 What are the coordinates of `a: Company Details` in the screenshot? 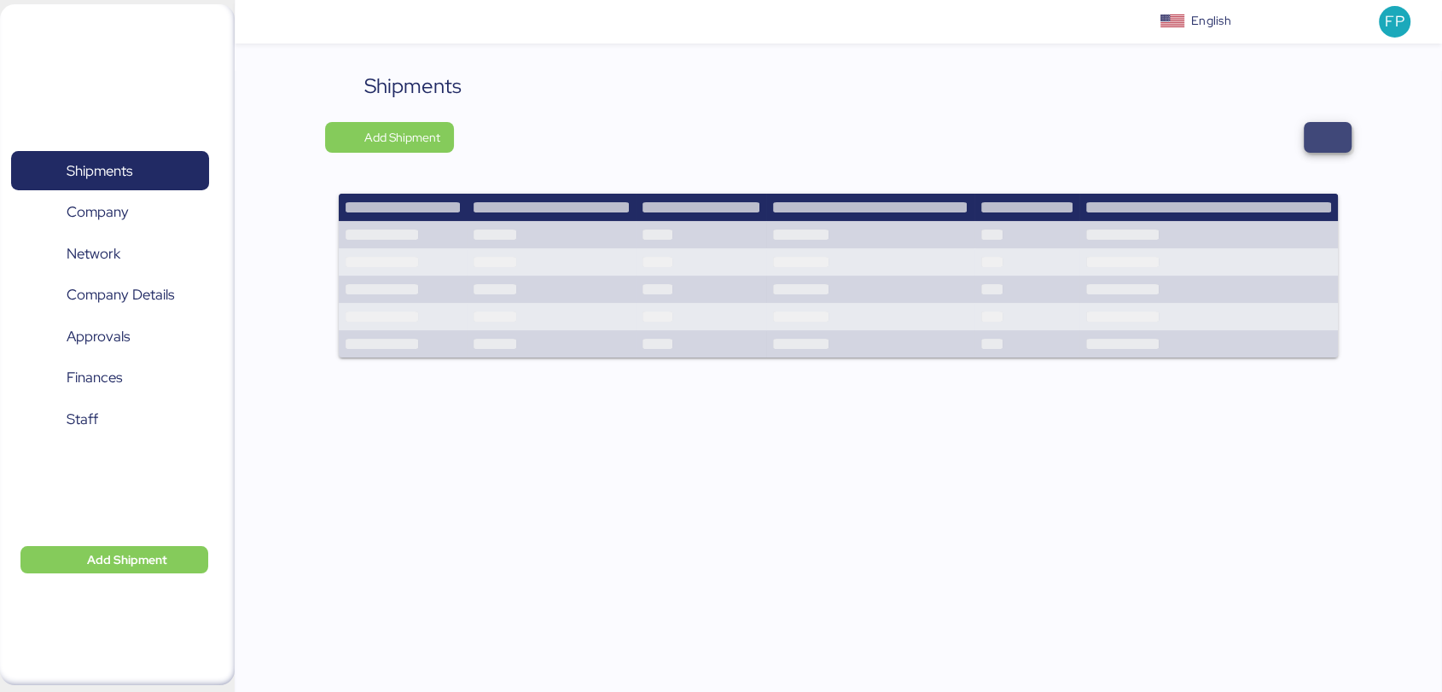 It's located at (110, 295).